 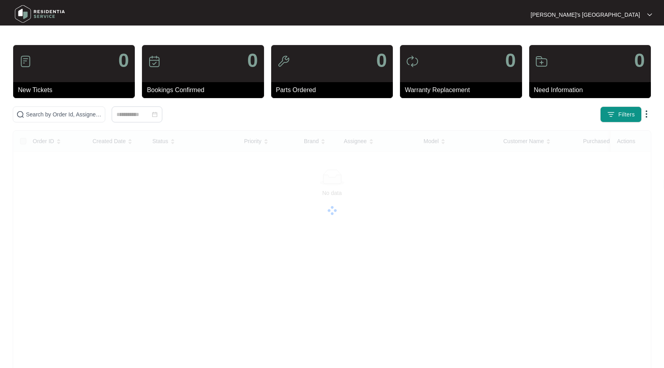 What do you see at coordinates (463, 90) in the screenshot?
I see `p: Warranty Replacement` at bounding box center [463, 90].